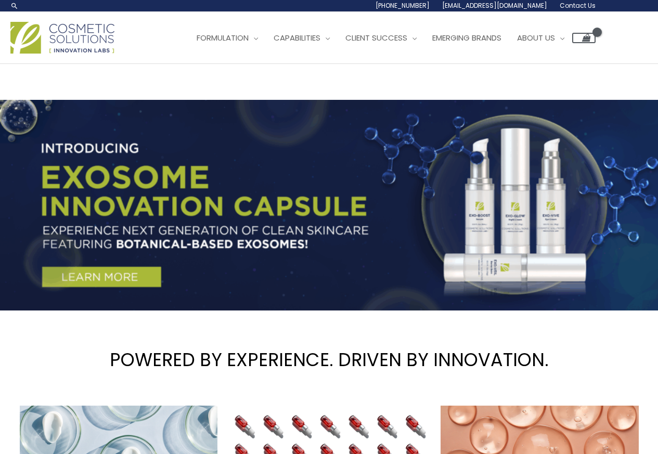  Describe the element at coordinates (297, 37) in the screenshot. I see `span: Capabilities` at that location.